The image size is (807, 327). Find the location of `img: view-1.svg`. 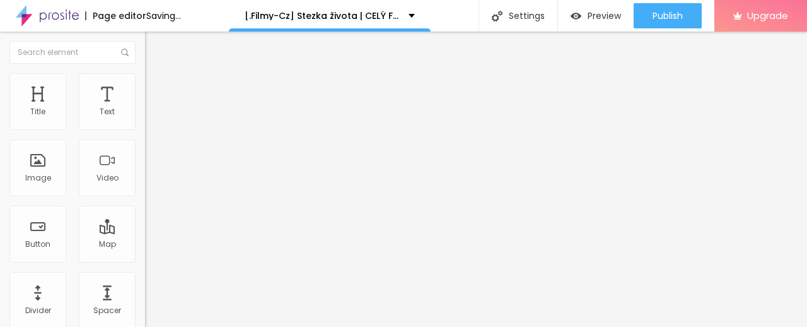

img: view-1.svg is located at coordinates (576, 16).